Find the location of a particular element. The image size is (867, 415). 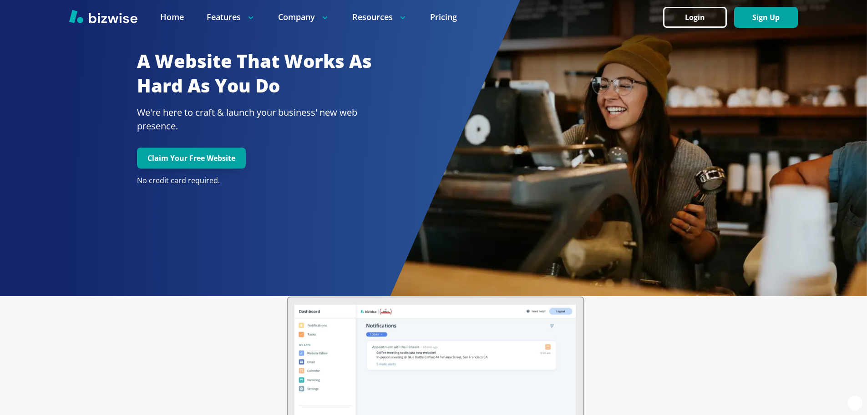

button: Sign Up is located at coordinates (766, 17).